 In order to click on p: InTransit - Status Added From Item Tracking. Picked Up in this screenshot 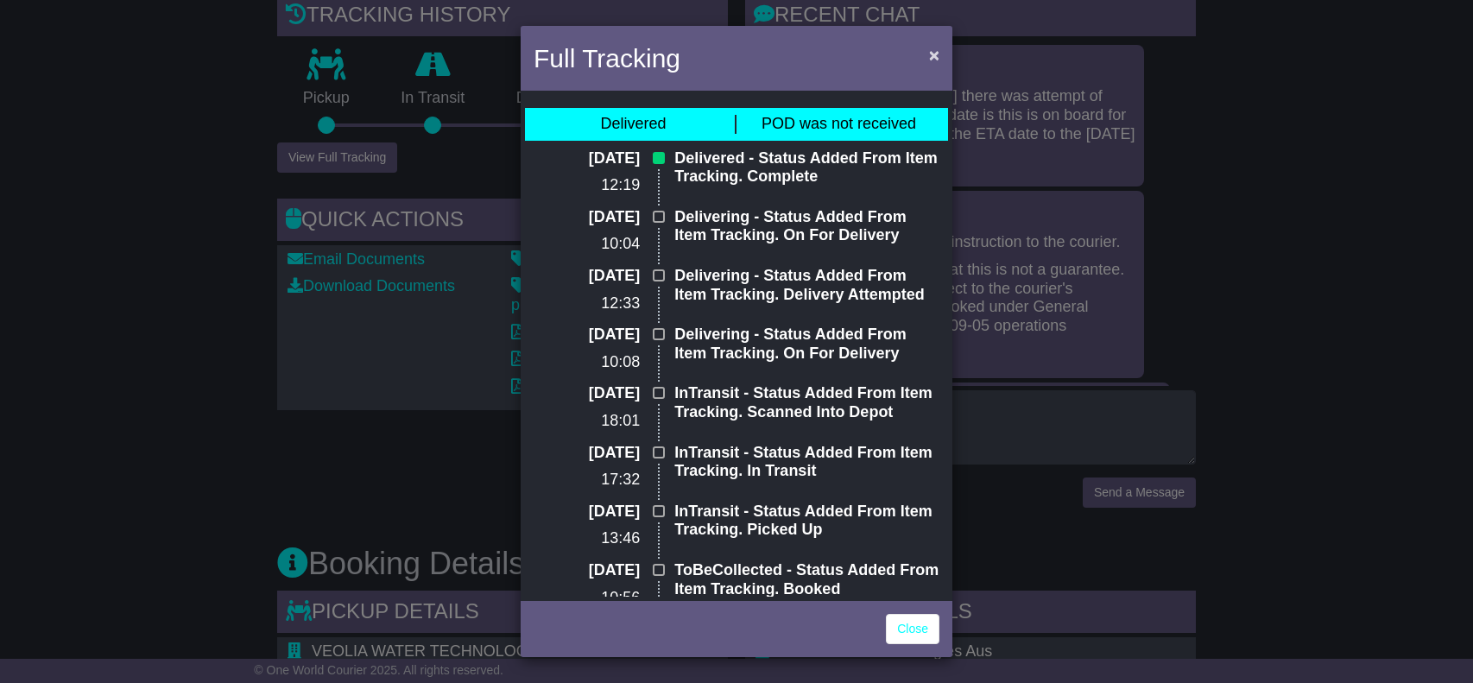, I will do `click(807, 521)`.